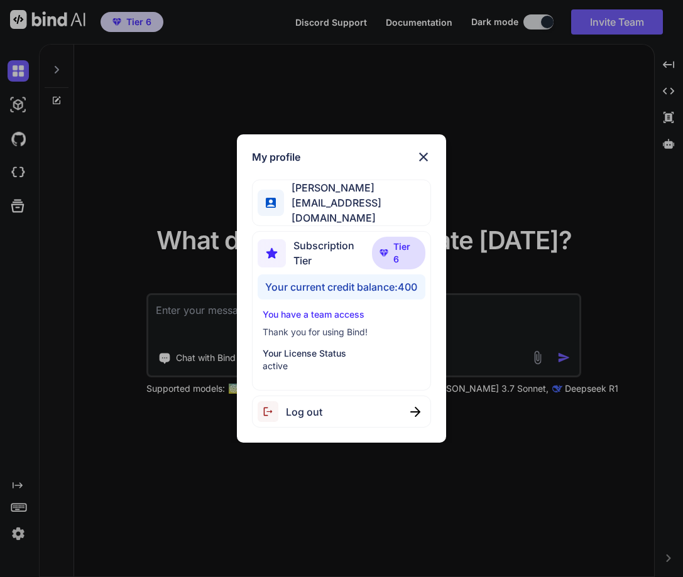 This screenshot has width=683, height=577. I want to click on p: Thank you for using Bind!, so click(341, 332).